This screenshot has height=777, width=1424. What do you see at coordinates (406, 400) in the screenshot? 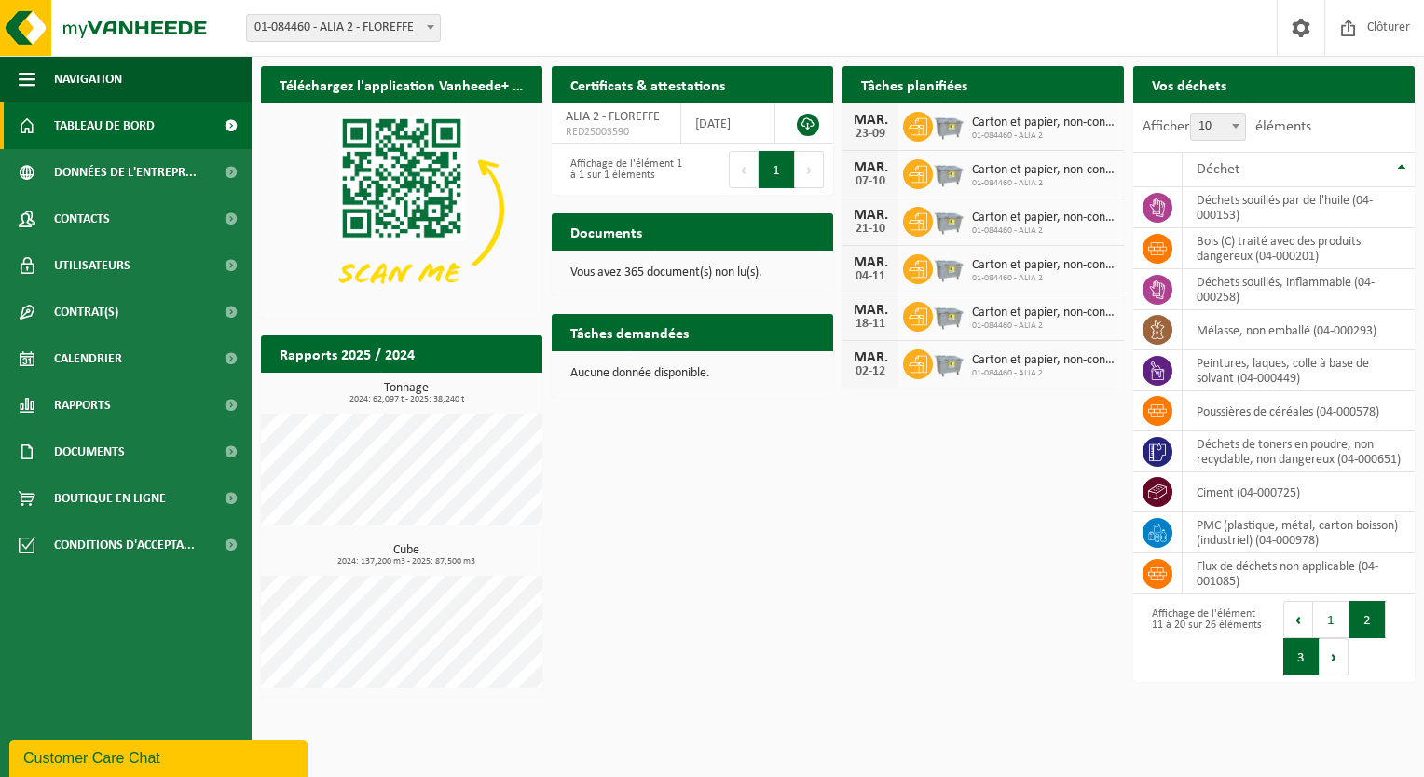
I see `span: 2024: 62,097 t - 2025: 38,240 t` at bounding box center [406, 400].